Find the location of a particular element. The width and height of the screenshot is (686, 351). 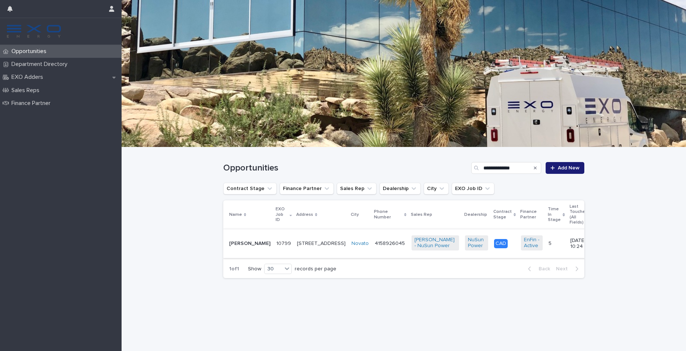

span: Next is located at coordinates (564, 269).